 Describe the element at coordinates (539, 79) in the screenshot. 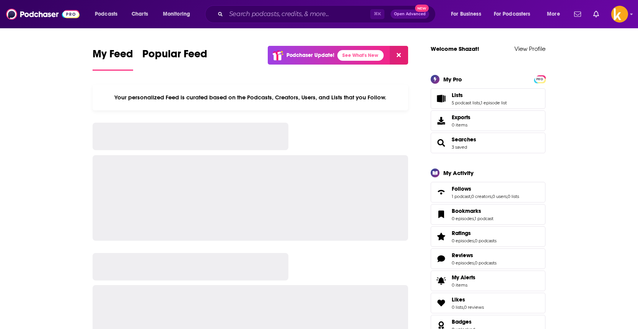

I see `span: PRO` at that location.